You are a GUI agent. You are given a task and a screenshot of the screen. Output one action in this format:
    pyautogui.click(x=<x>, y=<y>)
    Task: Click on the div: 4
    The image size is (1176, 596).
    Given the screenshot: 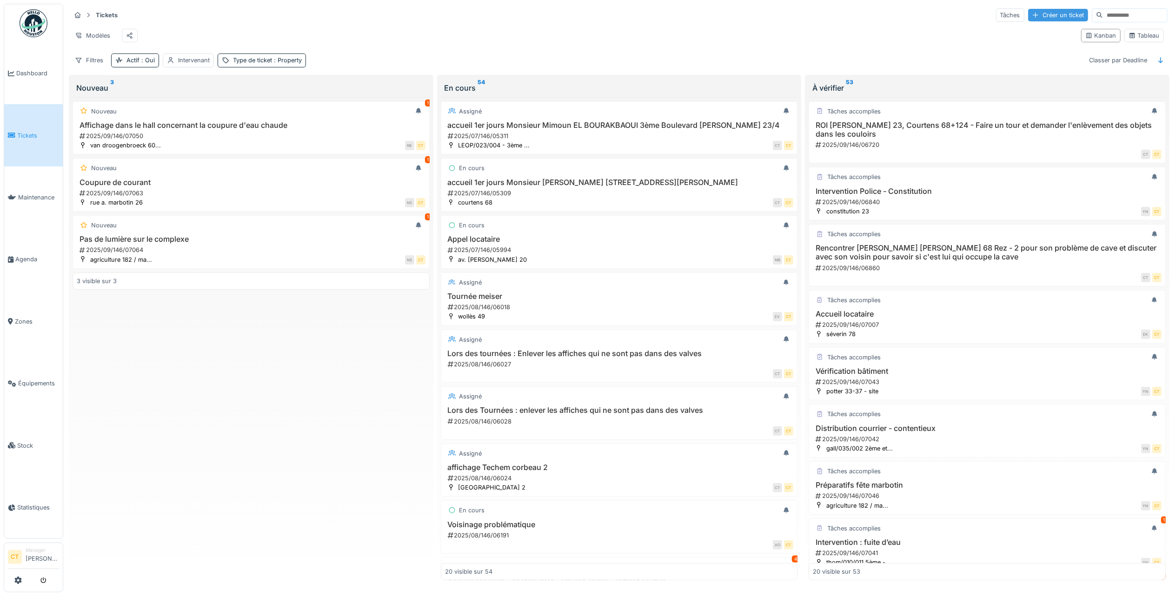 What is the action you would take?
    pyautogui.click(x=796, y=559)
    